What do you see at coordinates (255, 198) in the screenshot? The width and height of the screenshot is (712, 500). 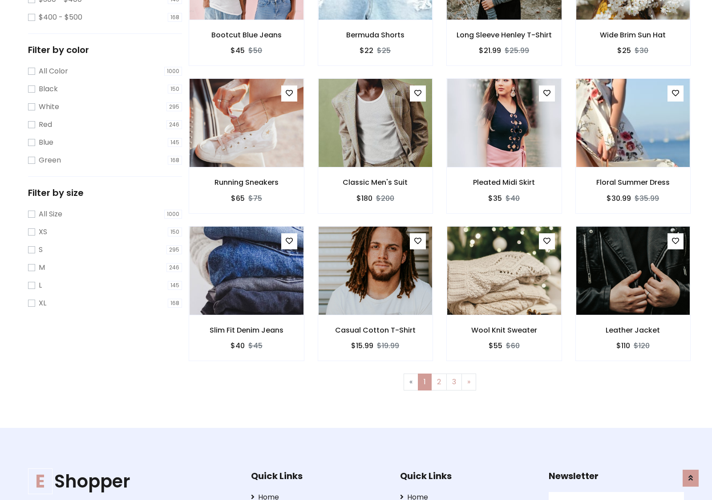 I see `del: $75` at bounding box center [255, 198].